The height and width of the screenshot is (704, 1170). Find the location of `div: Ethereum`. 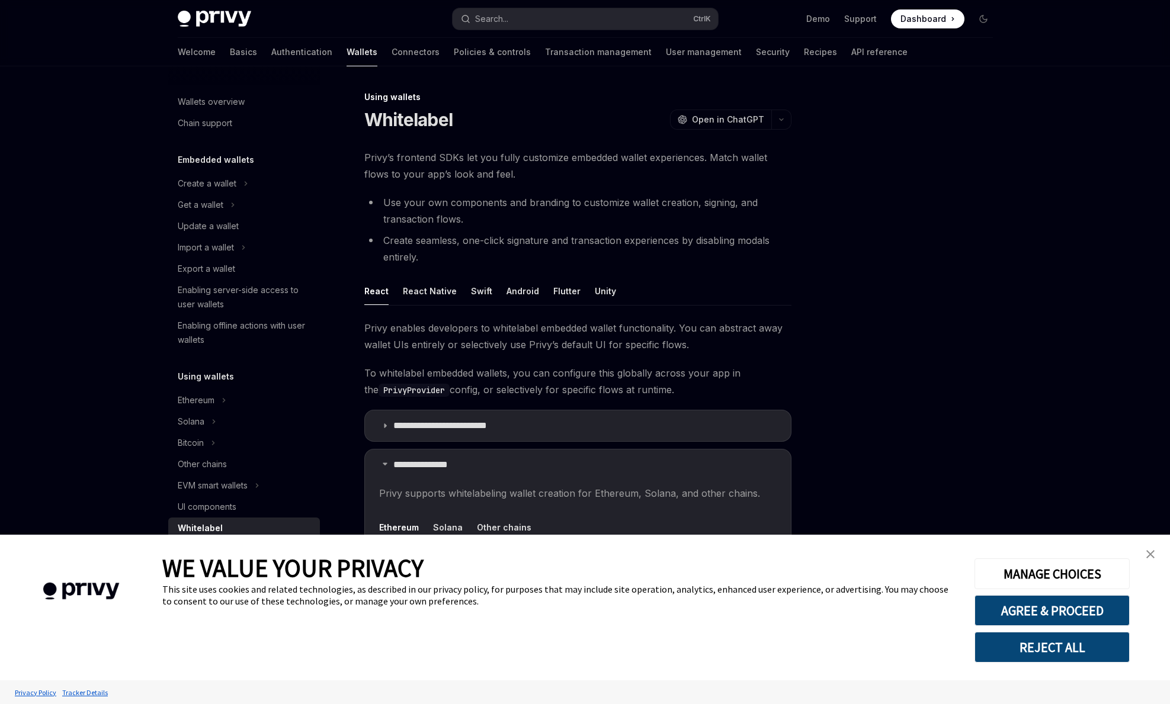

div: Ethereum is located at coordinates (196, 400).